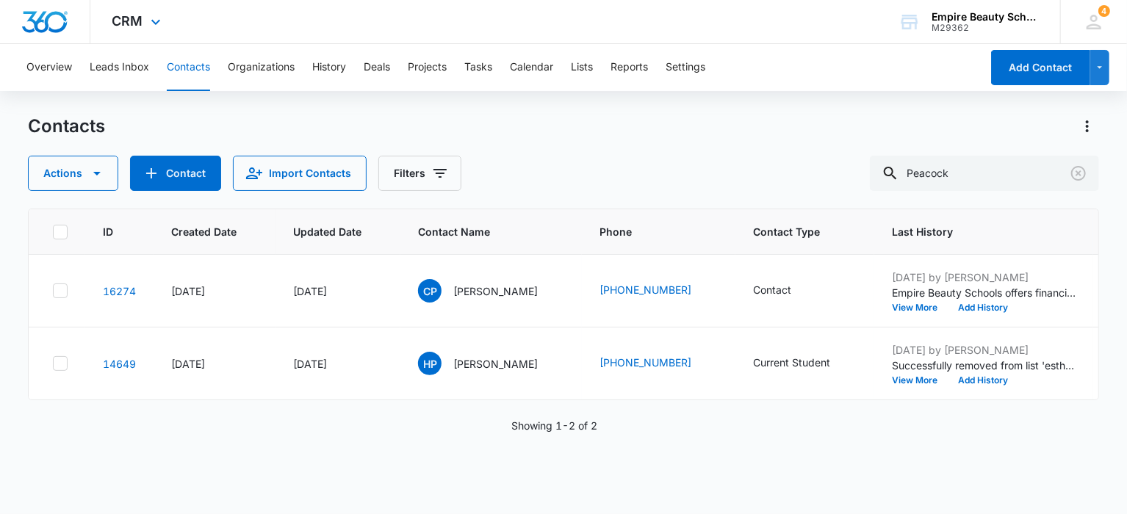 This screenshot has width=1127, height=514. Describe the element at coordinates (648, 232) in the screenshot. I see `span: Phone` at that location.